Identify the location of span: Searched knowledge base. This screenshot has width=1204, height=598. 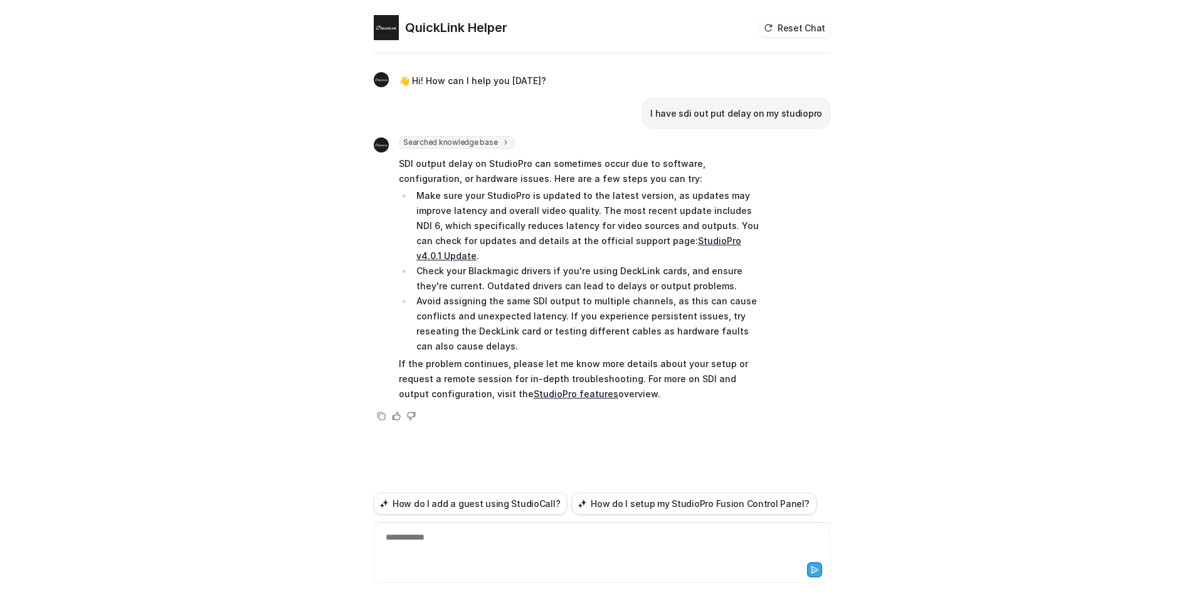
(457, 142).